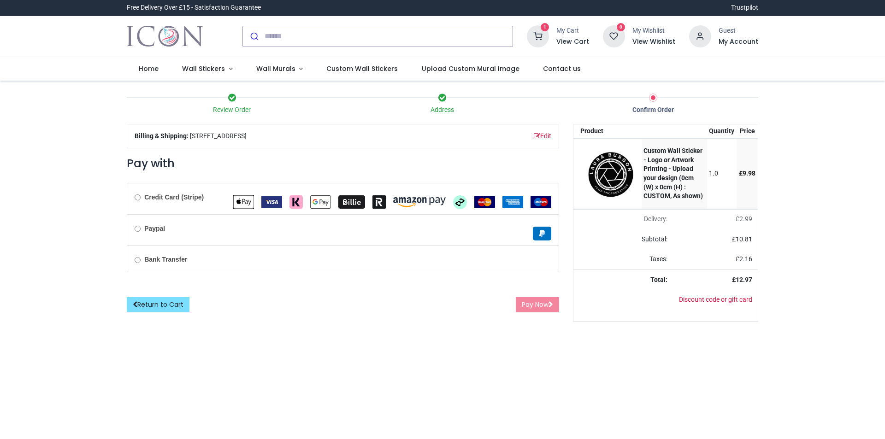  I want to click on a: Wall Murals, so click(279, 69).